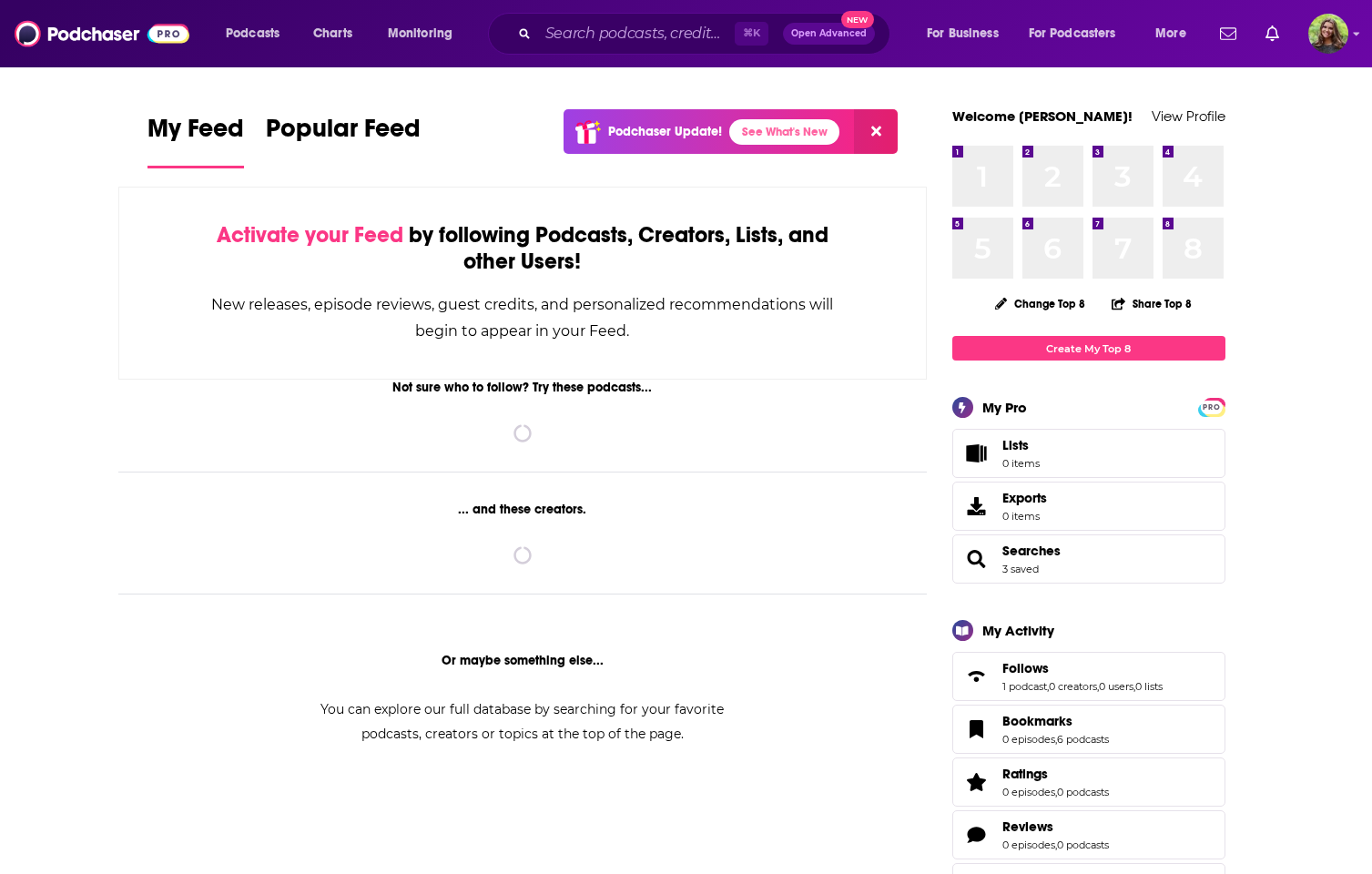 This screenshot has width=1372, height=874. What do you see at coordinates (522, 249) in the screenshot?
I see `div: by following Podcasts, Creators, Lists, and other Users!` at bounding box center [522, 249].